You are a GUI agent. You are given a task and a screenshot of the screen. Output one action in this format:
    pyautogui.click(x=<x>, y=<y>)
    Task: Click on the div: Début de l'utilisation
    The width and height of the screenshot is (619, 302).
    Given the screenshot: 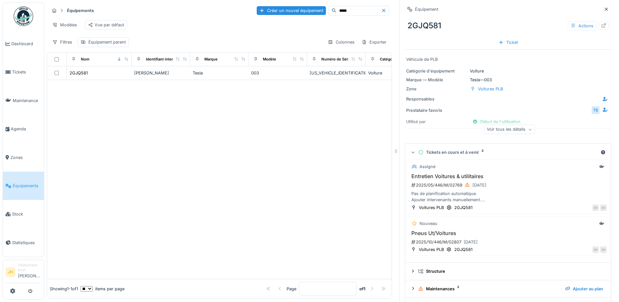 What is the action you would take?
    pyautogui.click(x=496, y=121)
    